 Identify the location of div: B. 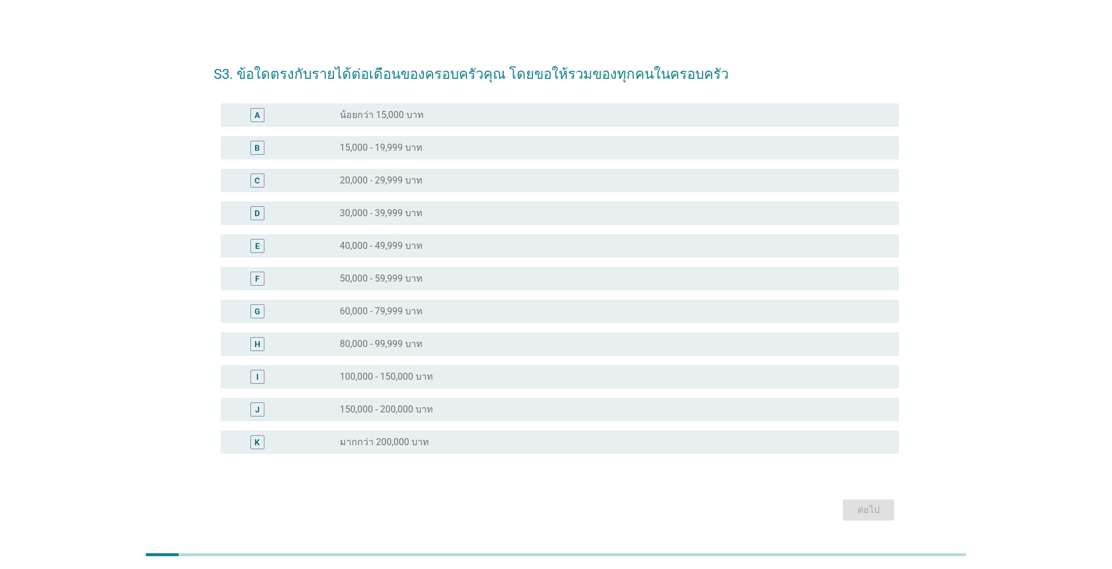
(257, 147).